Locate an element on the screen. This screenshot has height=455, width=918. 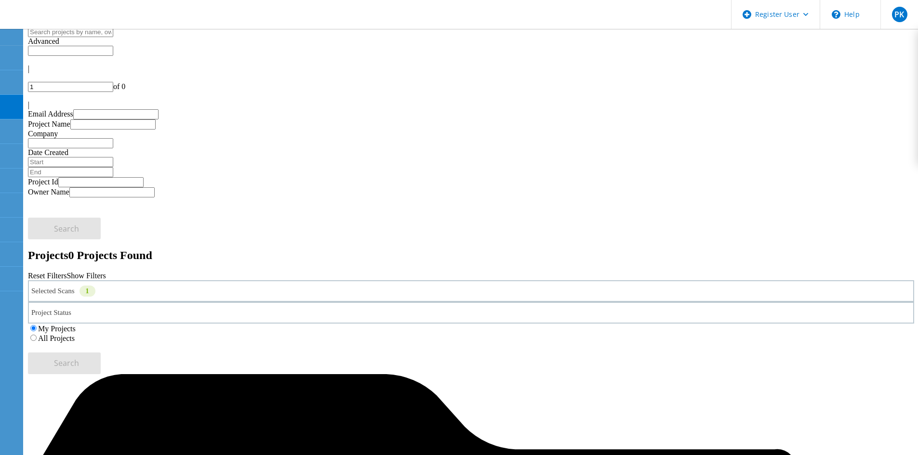
label: Owner Name is located at coordinates (49, 192).